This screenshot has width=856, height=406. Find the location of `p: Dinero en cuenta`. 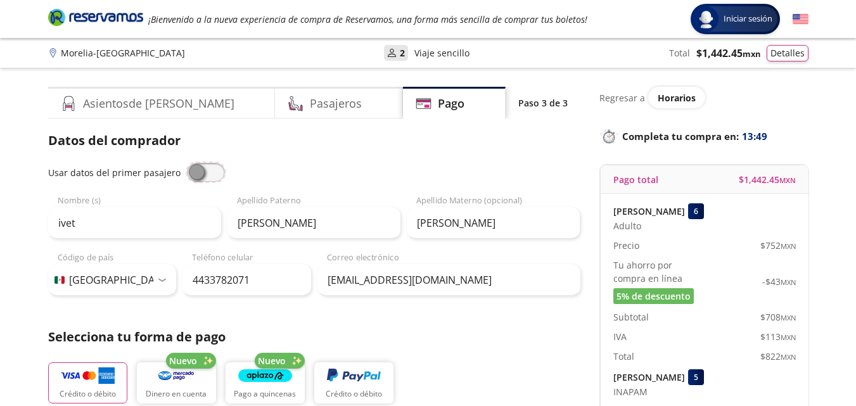

p: Dinero en cuenta is located at coordinates (176, 394).